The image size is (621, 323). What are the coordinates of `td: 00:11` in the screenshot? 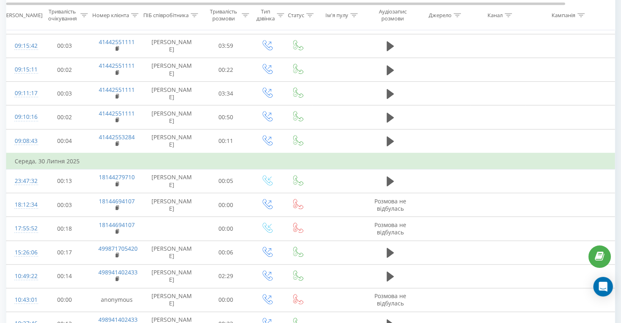 It's located at (226, 141).